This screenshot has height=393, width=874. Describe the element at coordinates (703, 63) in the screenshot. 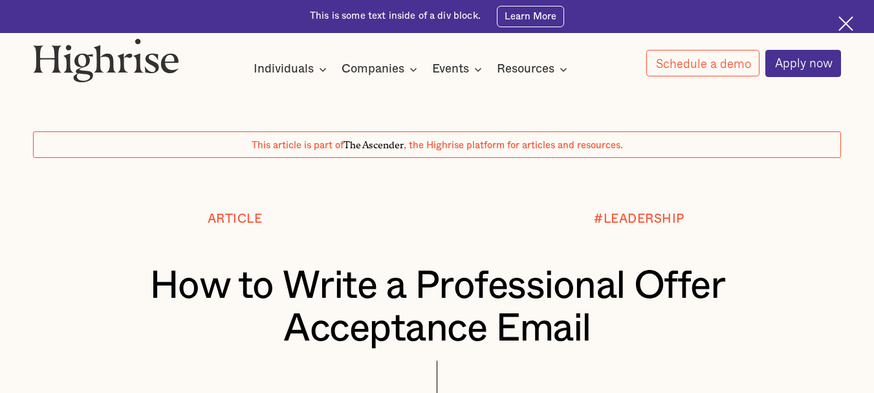

I see `a: Schedule a demo` at that location.